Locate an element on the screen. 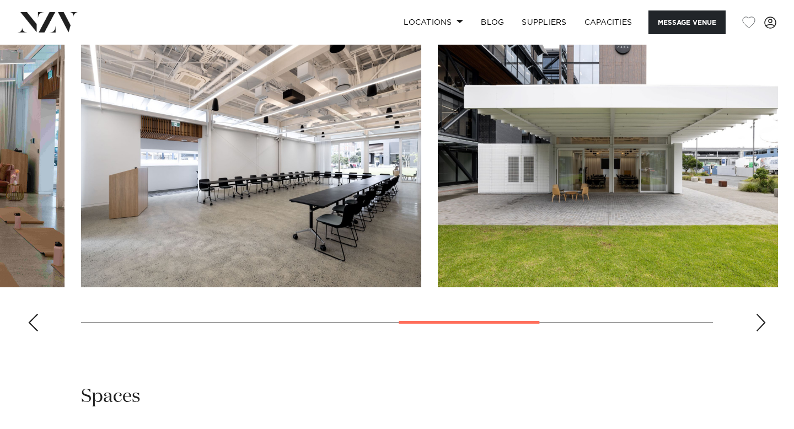  h2: Spaces is located at coordinates (111, 397).